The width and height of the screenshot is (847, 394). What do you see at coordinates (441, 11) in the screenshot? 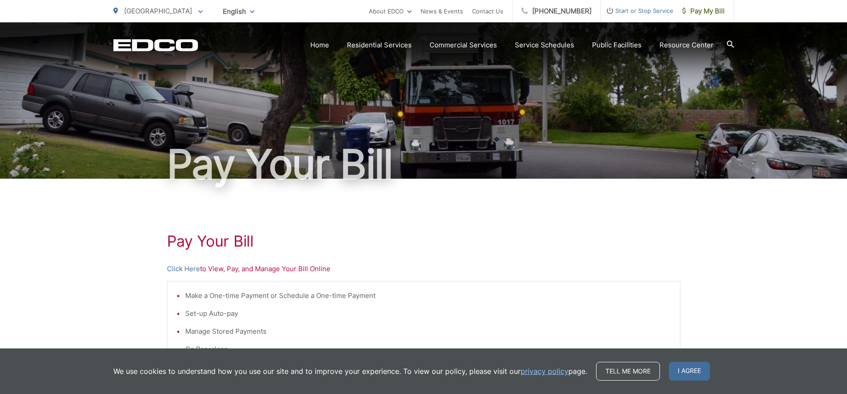
I see `a: News & Events` at bounding box center [441, 11].